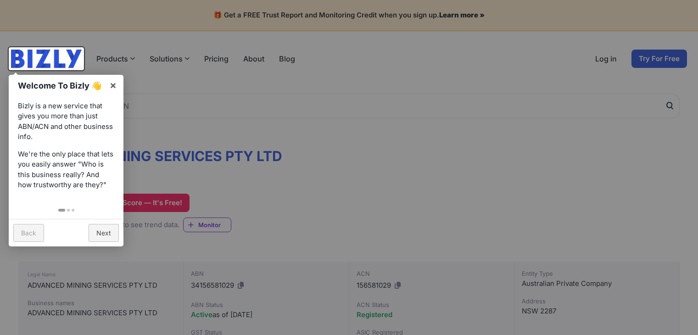 This screenshot has width=698, height=335. What do you see at coordinates (66, 122) in the screenshot?
I see `p: Bizly is a new service that gives you more than just ABN/ACN and other business info.` at bounding box center [66, 122].